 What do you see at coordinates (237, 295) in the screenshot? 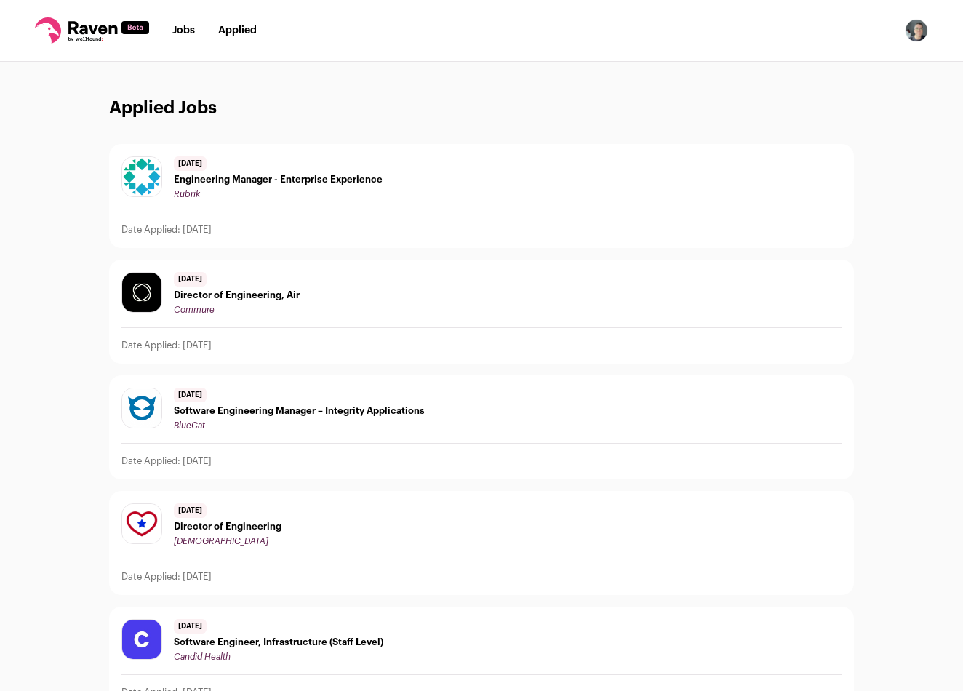
I see `span: Director of Engineering, Air` at bounding box center [237, 295].